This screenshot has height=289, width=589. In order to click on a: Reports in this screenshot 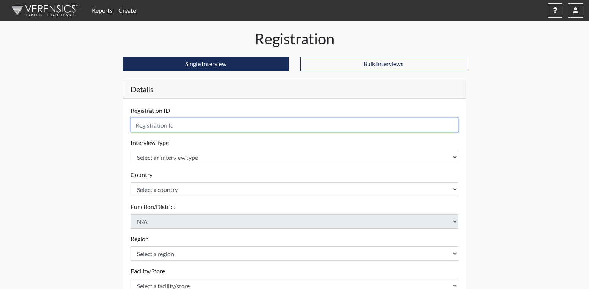, I will do `click(102, 10)`.